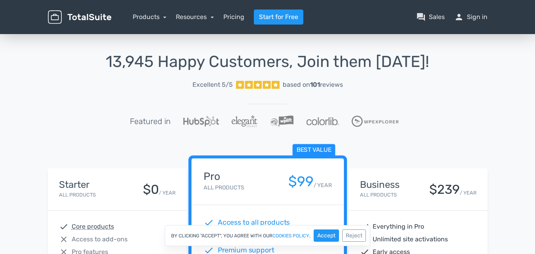 This screenshot has width=535, height=254. What do you see at coordinates (314, 150) in the screenshot?
I see `span: Best value` at bounding box center [314, 150].